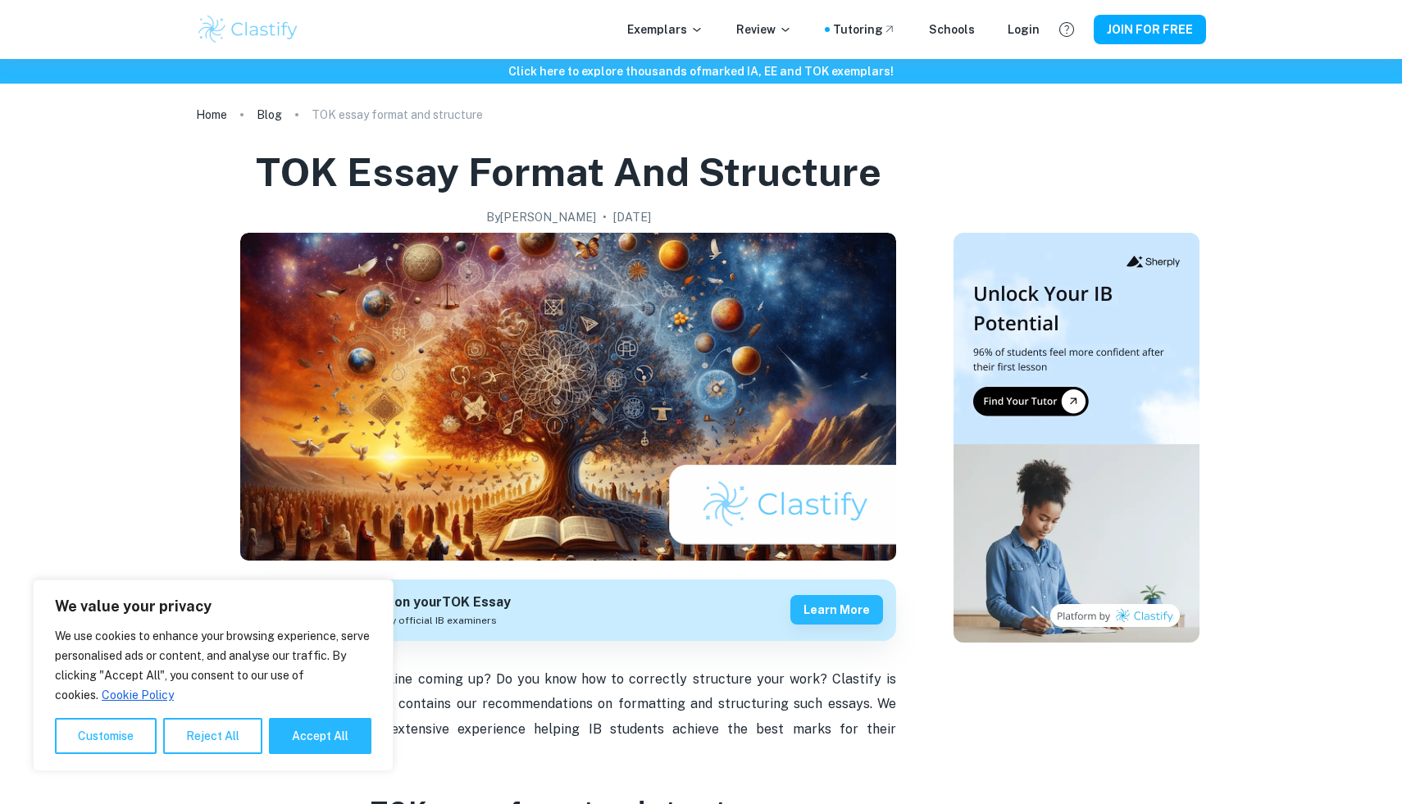 Image resolution: width=1402 pixels, height=804 pixels. What do you see at coordinates (864, 30) in the screenshot?
I see `div: Tutoring` at bounding box center [864, 30].